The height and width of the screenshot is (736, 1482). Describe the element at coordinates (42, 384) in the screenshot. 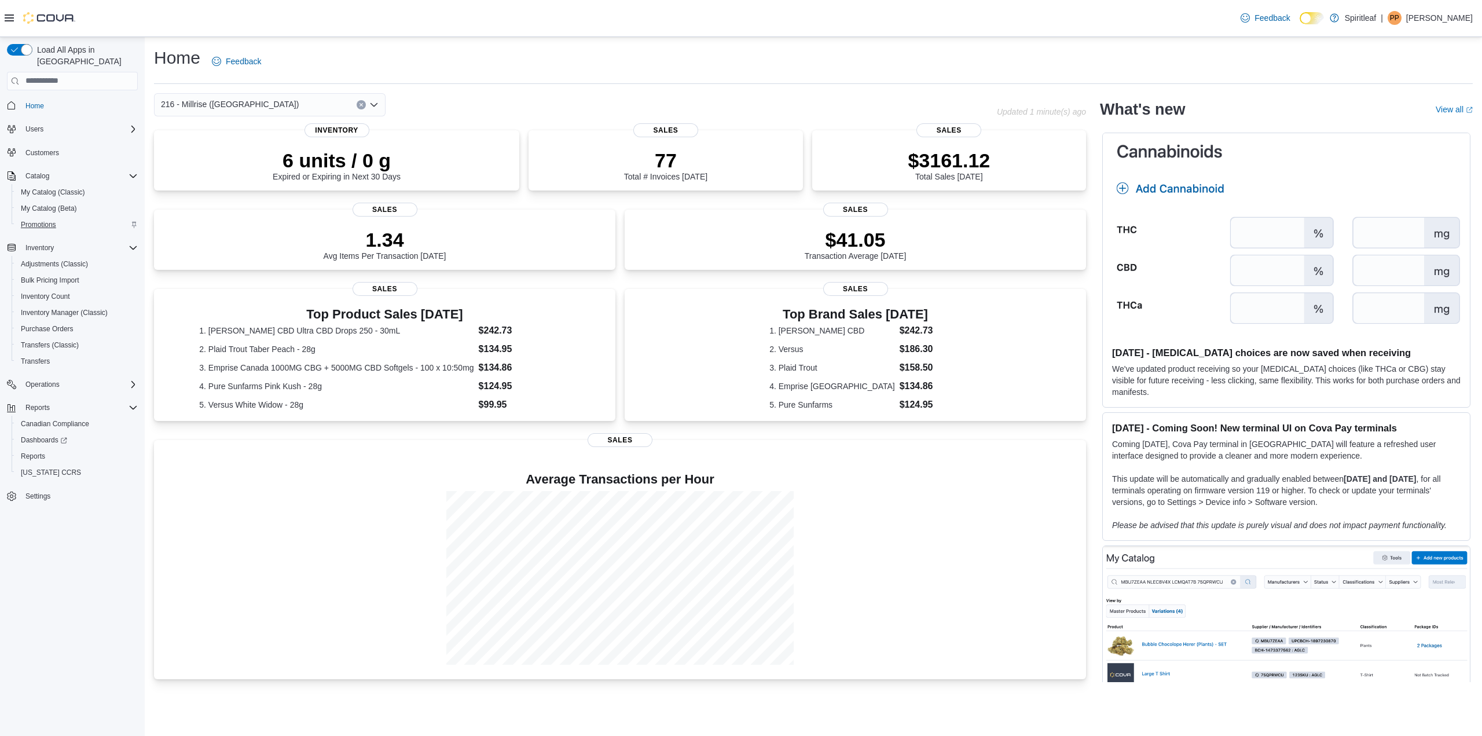

I see `span: Operations` at that location.